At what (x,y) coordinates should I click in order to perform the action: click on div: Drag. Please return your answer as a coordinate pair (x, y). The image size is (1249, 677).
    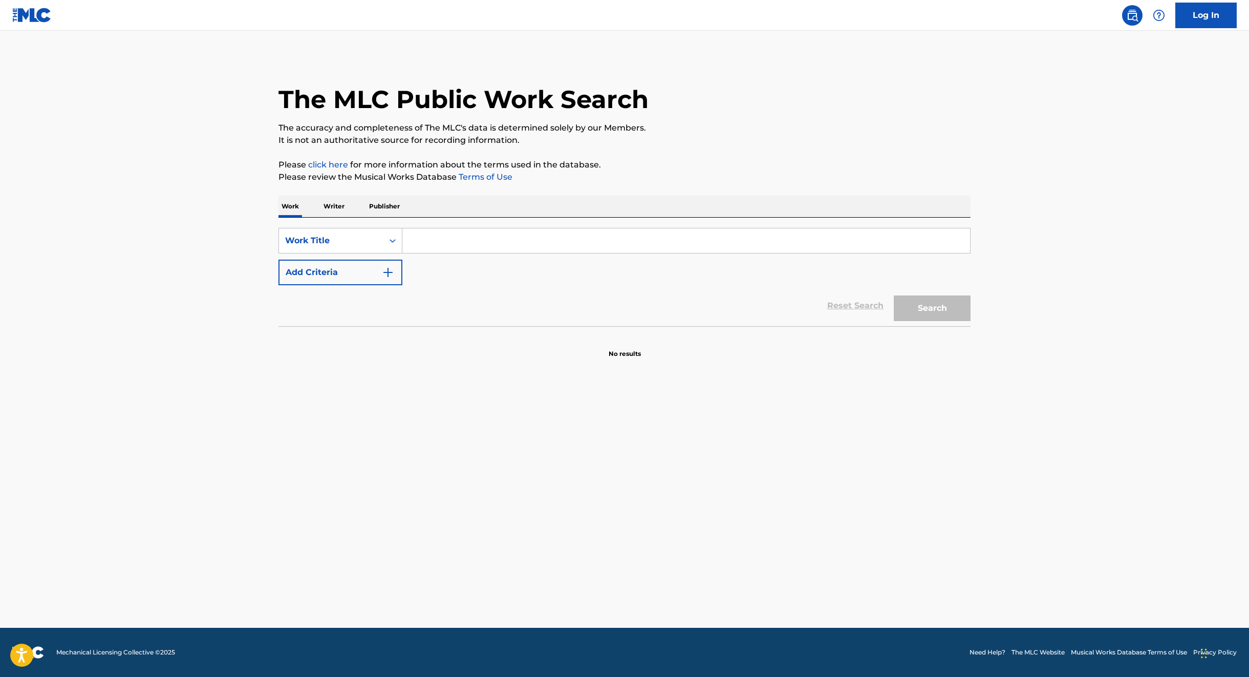
    Looking at the image, I should click on (1204, 653).